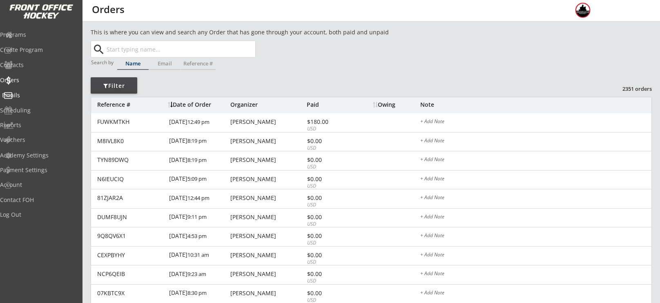  What do you see at coordinates (131, 160) in the screenshot?
I see `div: TYN89DWQ` at bounding box center [131, 160].